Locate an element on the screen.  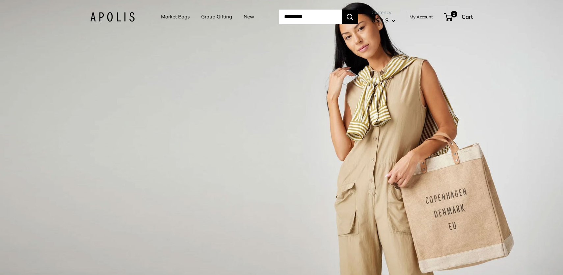
button: USD $ is located at coordinates (383, 20).